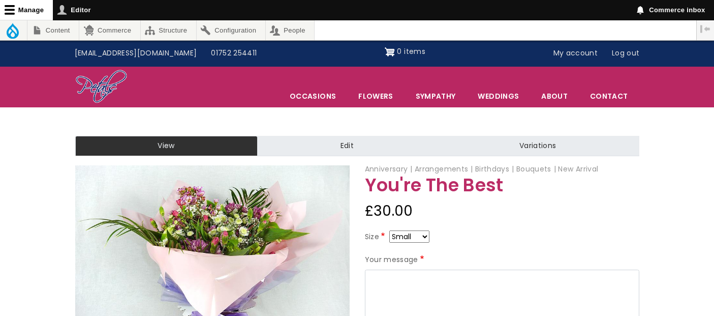  What do you see at coordinates (626, 53) in the screenshot?
I see `a: Log out` at bounding box center [626, 53].